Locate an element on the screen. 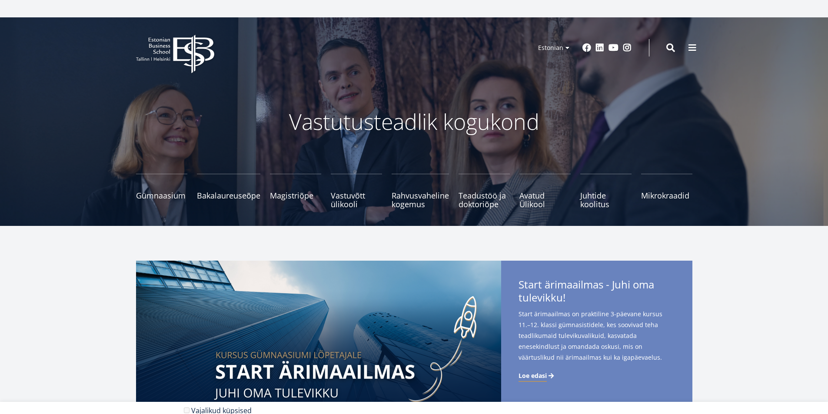  a: Teadustöö ja doktoriõpe is located at coordinates (484, 191).